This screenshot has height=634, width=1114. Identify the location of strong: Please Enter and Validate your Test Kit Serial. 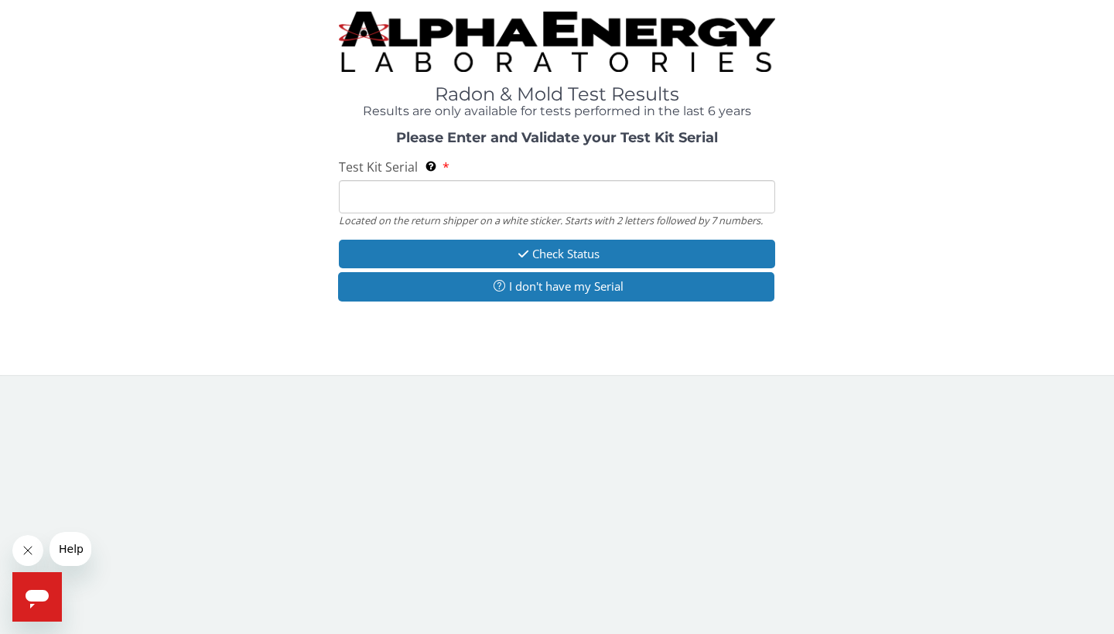
(557, 138).